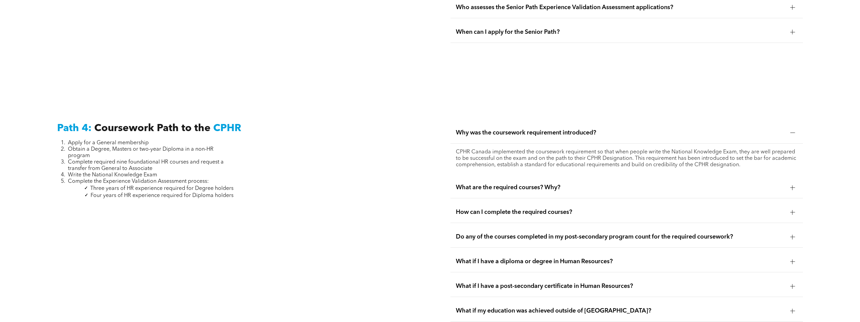  I want to click on span: How can I complete the required courses?, so click(620, 212).